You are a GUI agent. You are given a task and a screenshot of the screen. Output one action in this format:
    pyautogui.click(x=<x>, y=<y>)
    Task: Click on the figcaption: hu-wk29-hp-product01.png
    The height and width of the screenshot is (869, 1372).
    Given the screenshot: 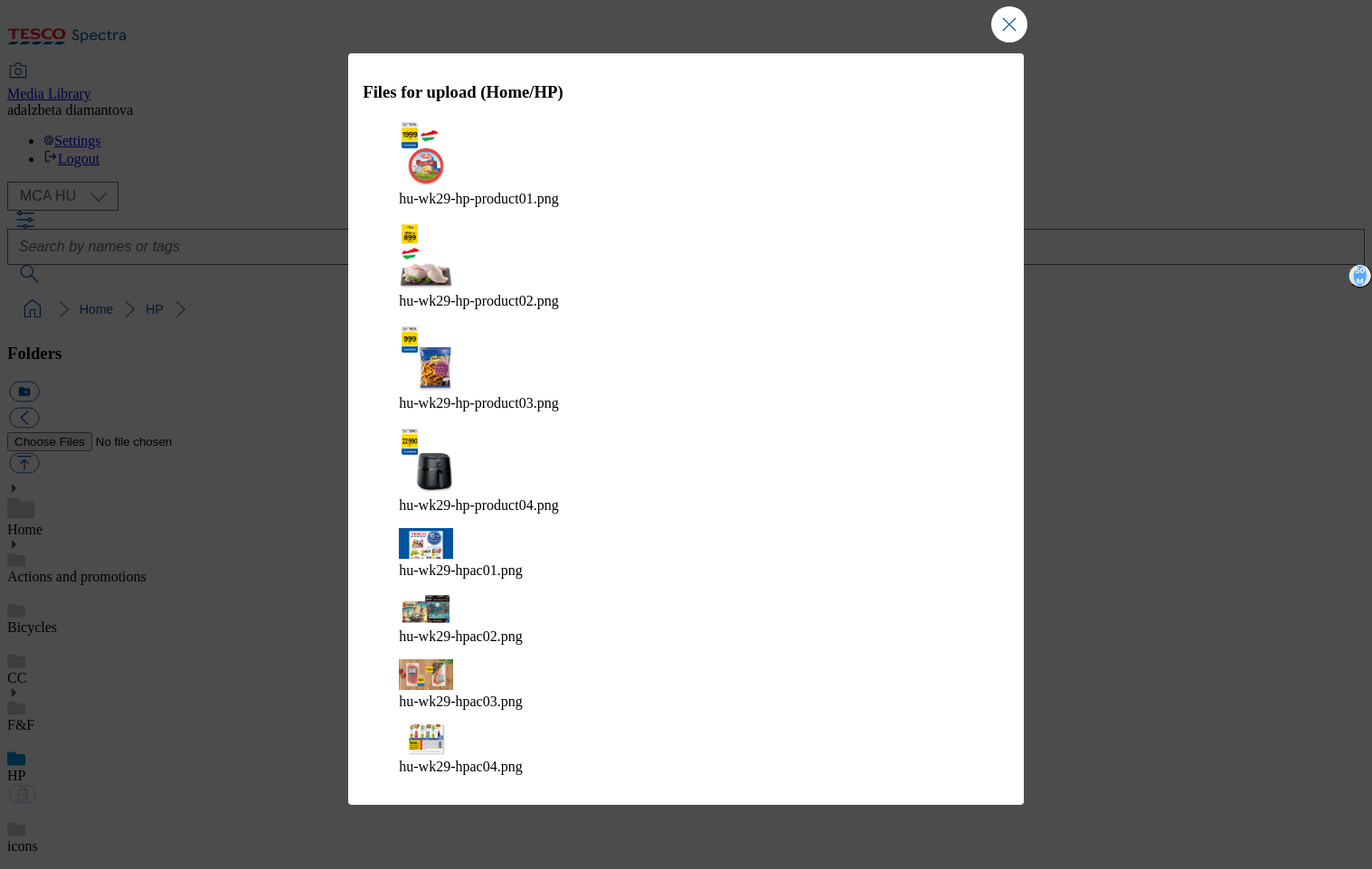 What is the action you would take?
    pyautogui.click(x=686, y=199)
    